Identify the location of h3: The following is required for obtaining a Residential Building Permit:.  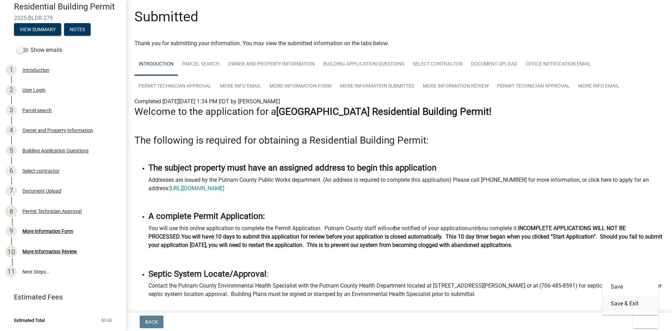
(399, 140).